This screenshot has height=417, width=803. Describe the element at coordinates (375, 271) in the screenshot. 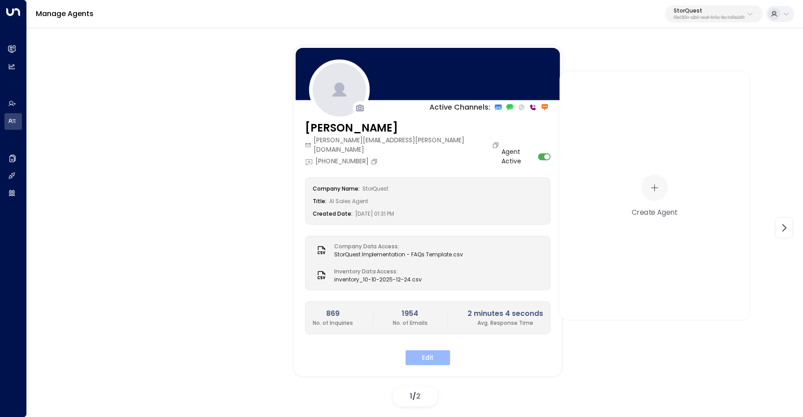

I see `label: Inventory Data Access:` at that location.